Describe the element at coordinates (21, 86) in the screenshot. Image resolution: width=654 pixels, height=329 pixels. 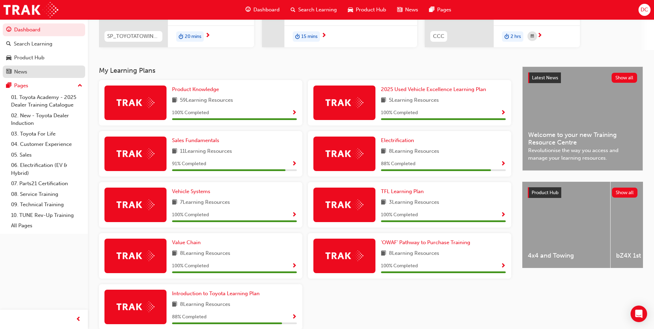
I see `div: Pages` at that location.